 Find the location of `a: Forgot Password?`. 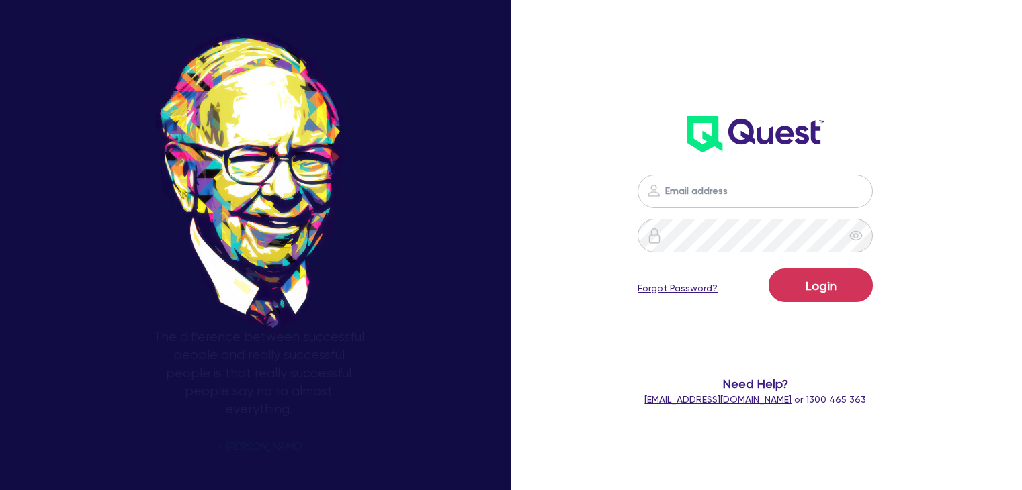

a: Forgot Password? is located at coordinates (677, 288).